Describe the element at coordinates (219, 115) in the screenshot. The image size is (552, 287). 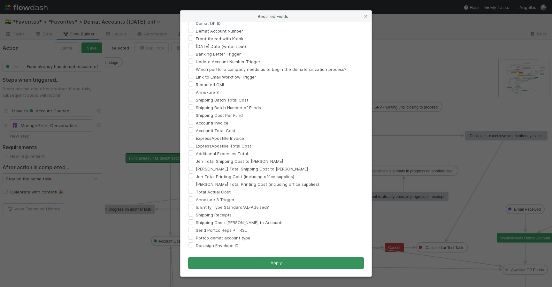
I see `label: Shipping Cost Per Fund` at that location.